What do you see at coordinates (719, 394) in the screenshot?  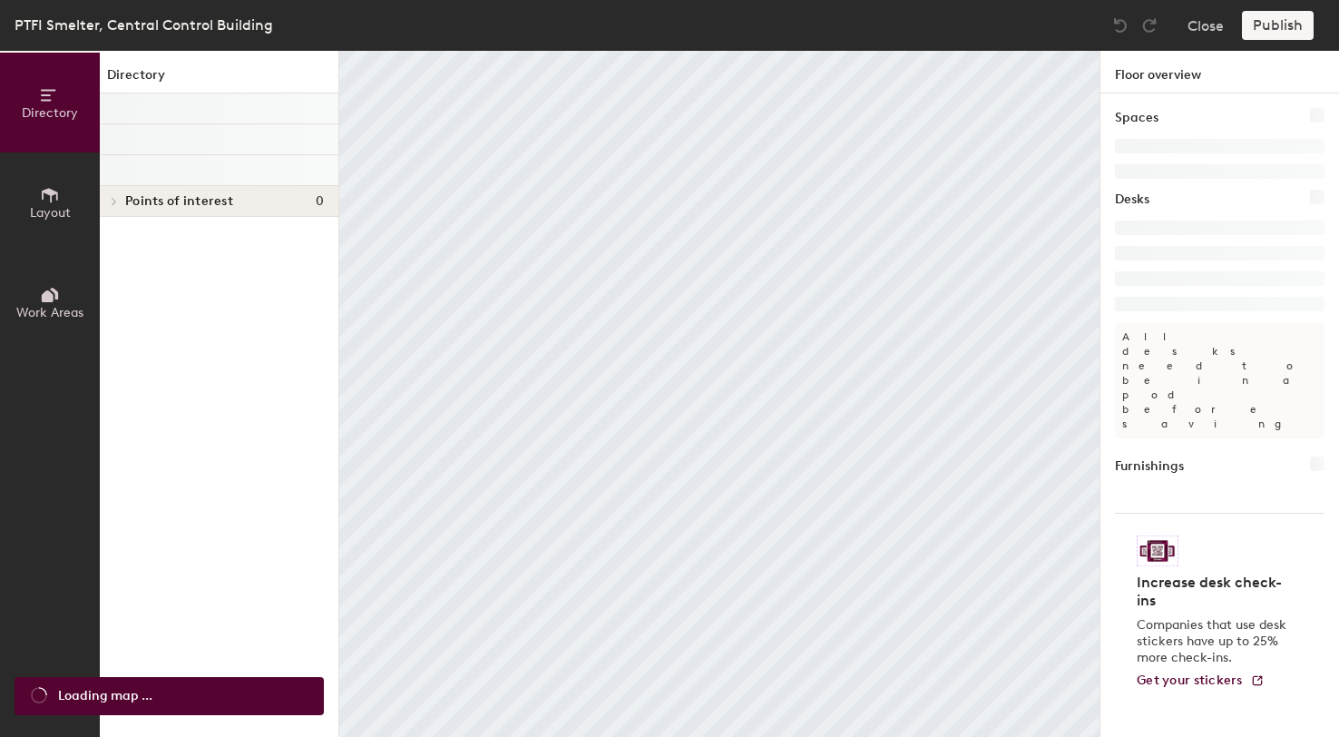 I see `canvas: Map` at bounding box center [719, 394].